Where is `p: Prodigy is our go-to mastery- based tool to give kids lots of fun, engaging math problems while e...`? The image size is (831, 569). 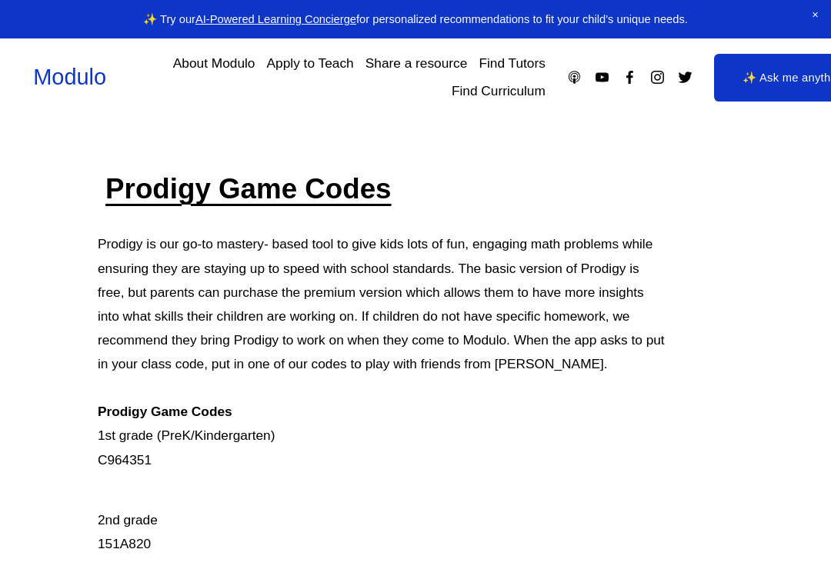 p: Prodigy is our go-to mastery- based tool to give kids lots of fun, engaging math problems while e... is located at coordinates (383, 351).